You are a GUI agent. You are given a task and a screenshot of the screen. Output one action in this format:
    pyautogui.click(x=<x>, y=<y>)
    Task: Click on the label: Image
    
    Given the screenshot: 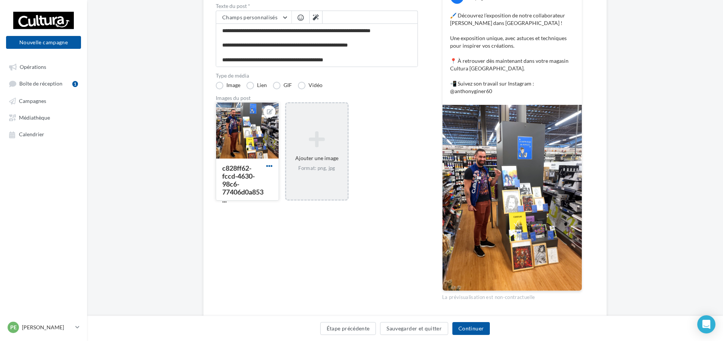 What is the action you would take?
    pyautogui.click(x=228, y=86)
    